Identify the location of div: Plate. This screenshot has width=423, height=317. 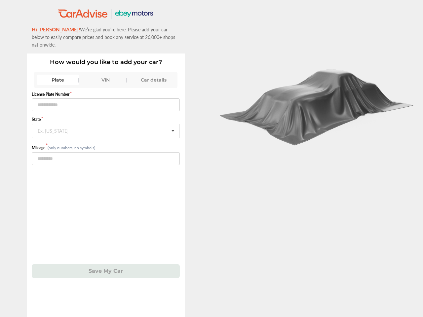
(58, 80).